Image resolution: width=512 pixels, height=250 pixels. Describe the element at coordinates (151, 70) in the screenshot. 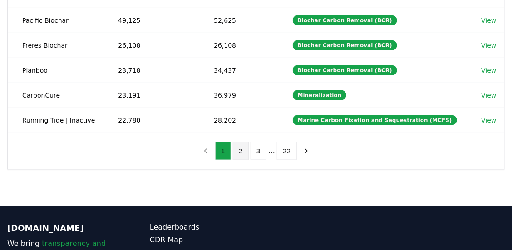

I see `td: 23,718` at that location.